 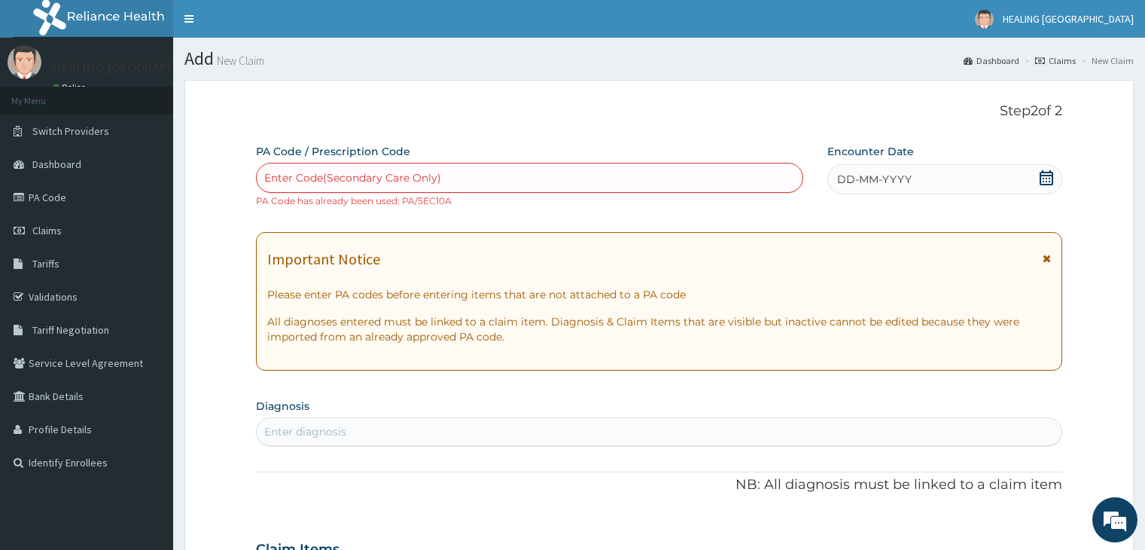 I want to click on p: NB: All diagnosis must be linked to a claim item, so click(x=659, y=485).